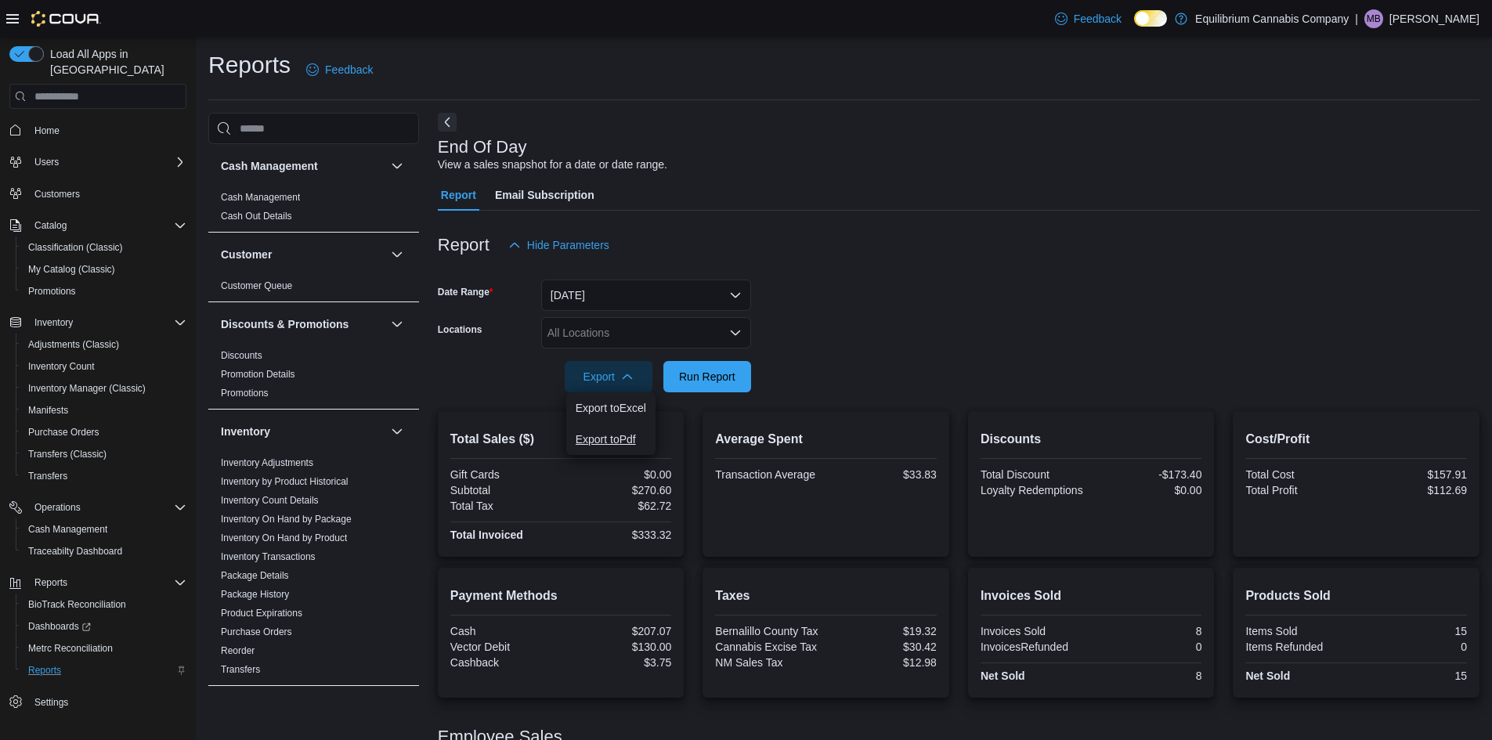  What do you see at coordinates (283, 538) in the screenshot?
I see `span: Inventory On Hand by Product` at bounding box center [283, 538].